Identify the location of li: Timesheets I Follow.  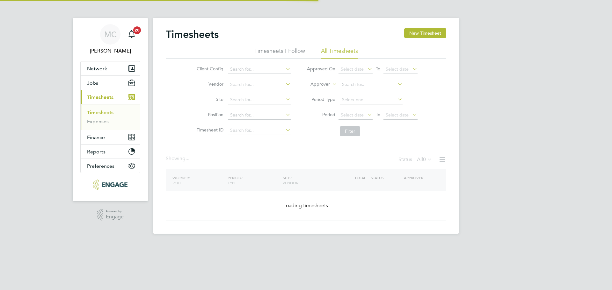
(279, 53).